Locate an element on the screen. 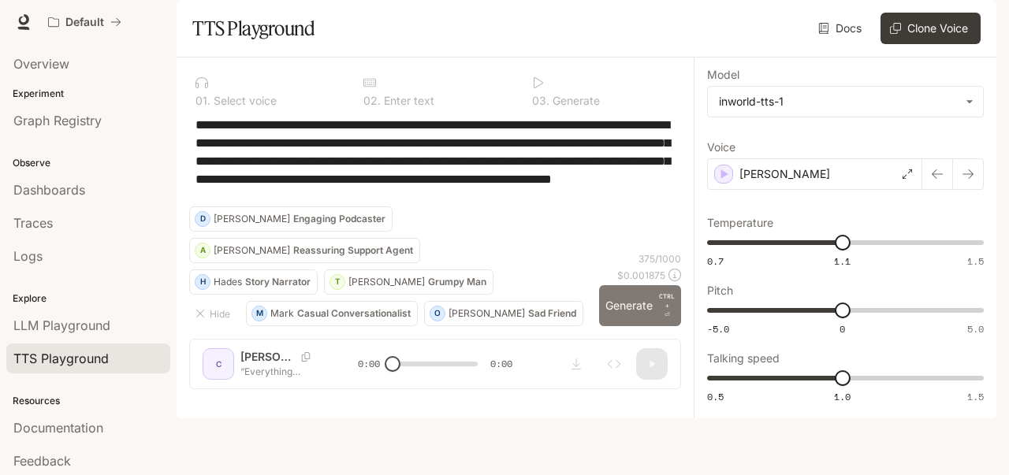 The height and width of the screenshot is (475, 1009). p: Hades is located at coordinates (228, 282).